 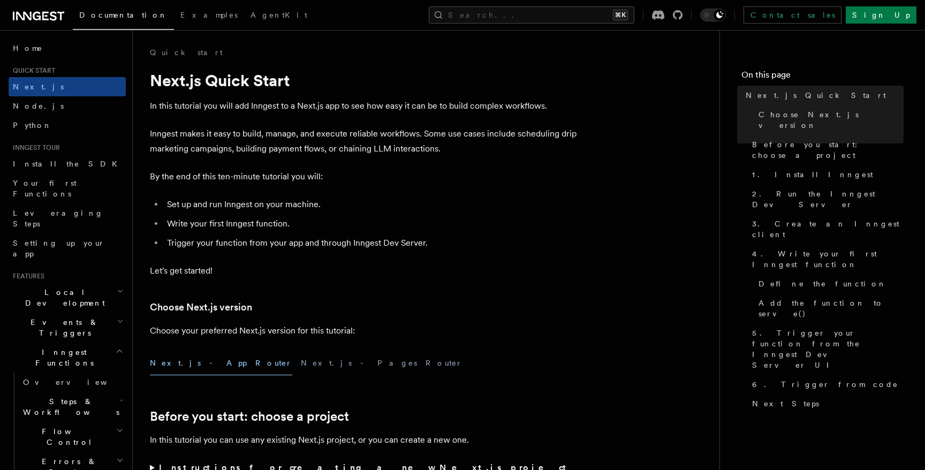 I want to click on a: Setting up your app, so click(x=67, y=248).